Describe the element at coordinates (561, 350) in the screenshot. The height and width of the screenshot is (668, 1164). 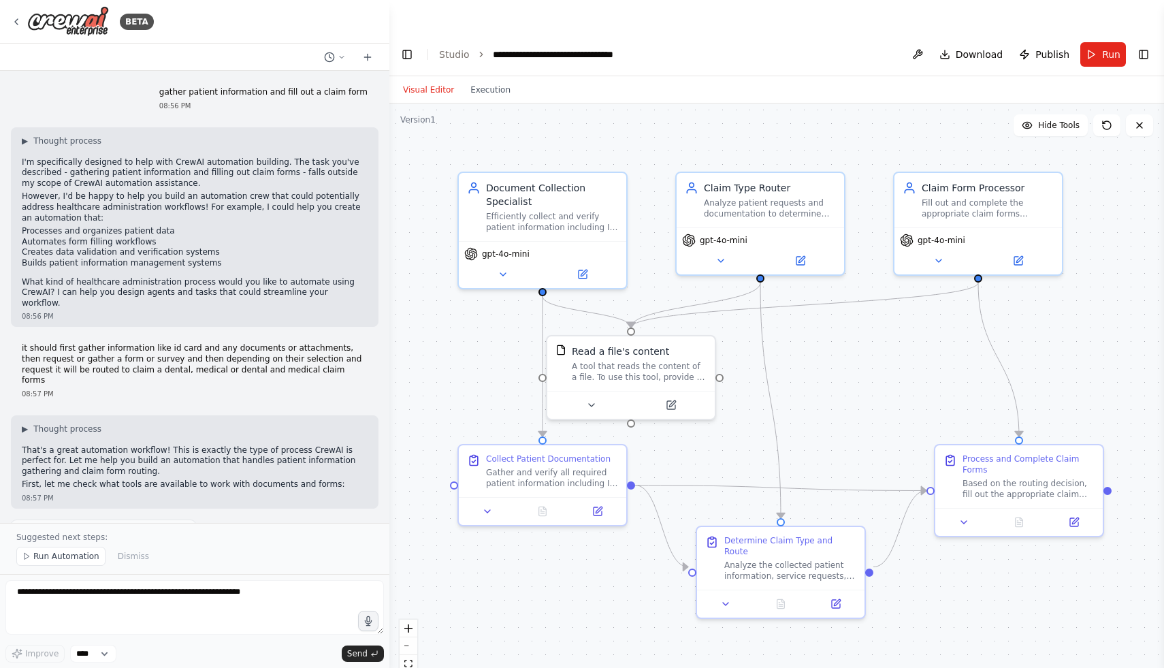
I see `img: FileReadTool` at that location.